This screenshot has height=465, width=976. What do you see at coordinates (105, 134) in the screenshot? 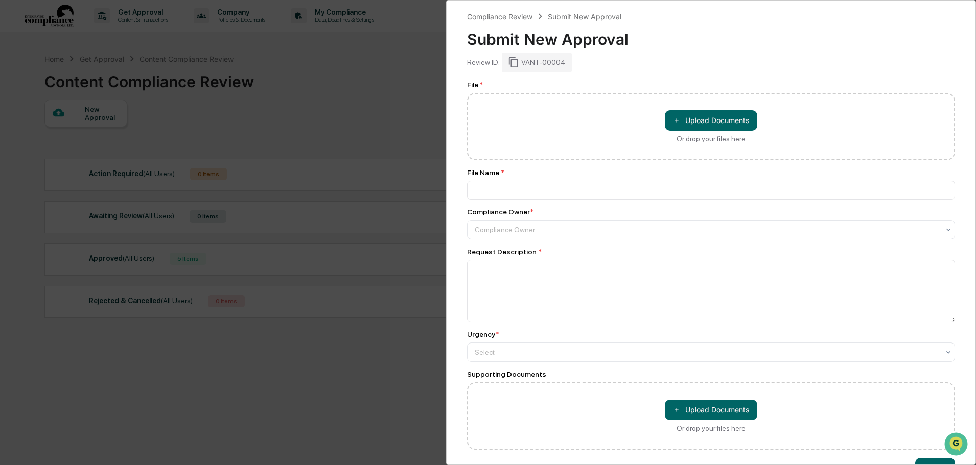
I see `span: Attestations` at bounding box center [105, 134].